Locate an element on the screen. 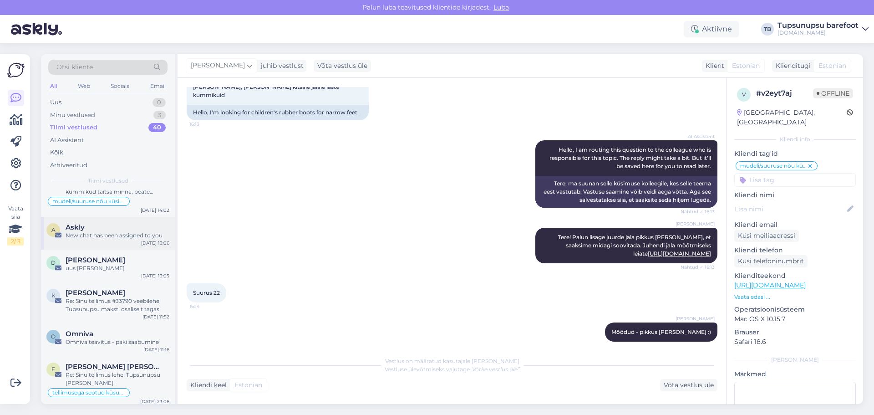 The height and width of the screenshot is (415, 874). div: All is located at coordinates (53, 86).